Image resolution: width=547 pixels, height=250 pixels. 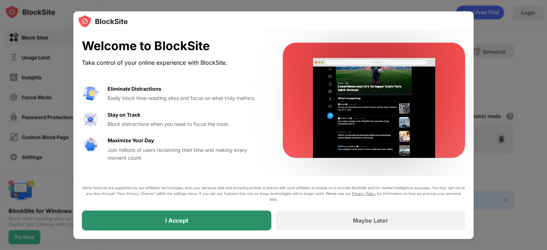 What do you see at coordinates (124, 115) in the screenshot?
I see `div: Stay on Track` at bounding box center [124, 115].